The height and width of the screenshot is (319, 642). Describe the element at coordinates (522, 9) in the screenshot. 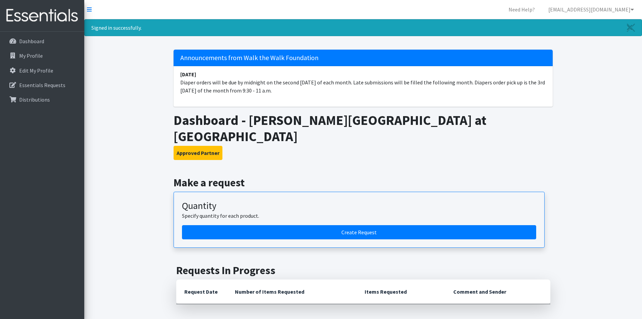

I see `a: Need Help?` at that location.